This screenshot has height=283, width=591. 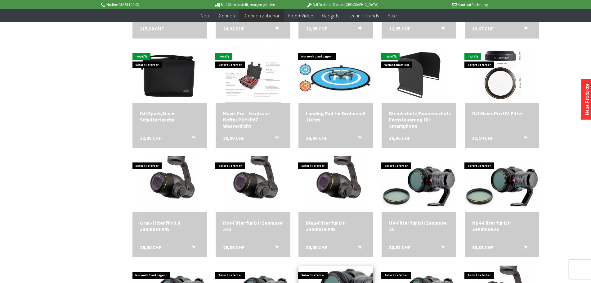 I want to click on img: Landing Pad für Drohnen Ø 110cm, so click(x=336, y=75).